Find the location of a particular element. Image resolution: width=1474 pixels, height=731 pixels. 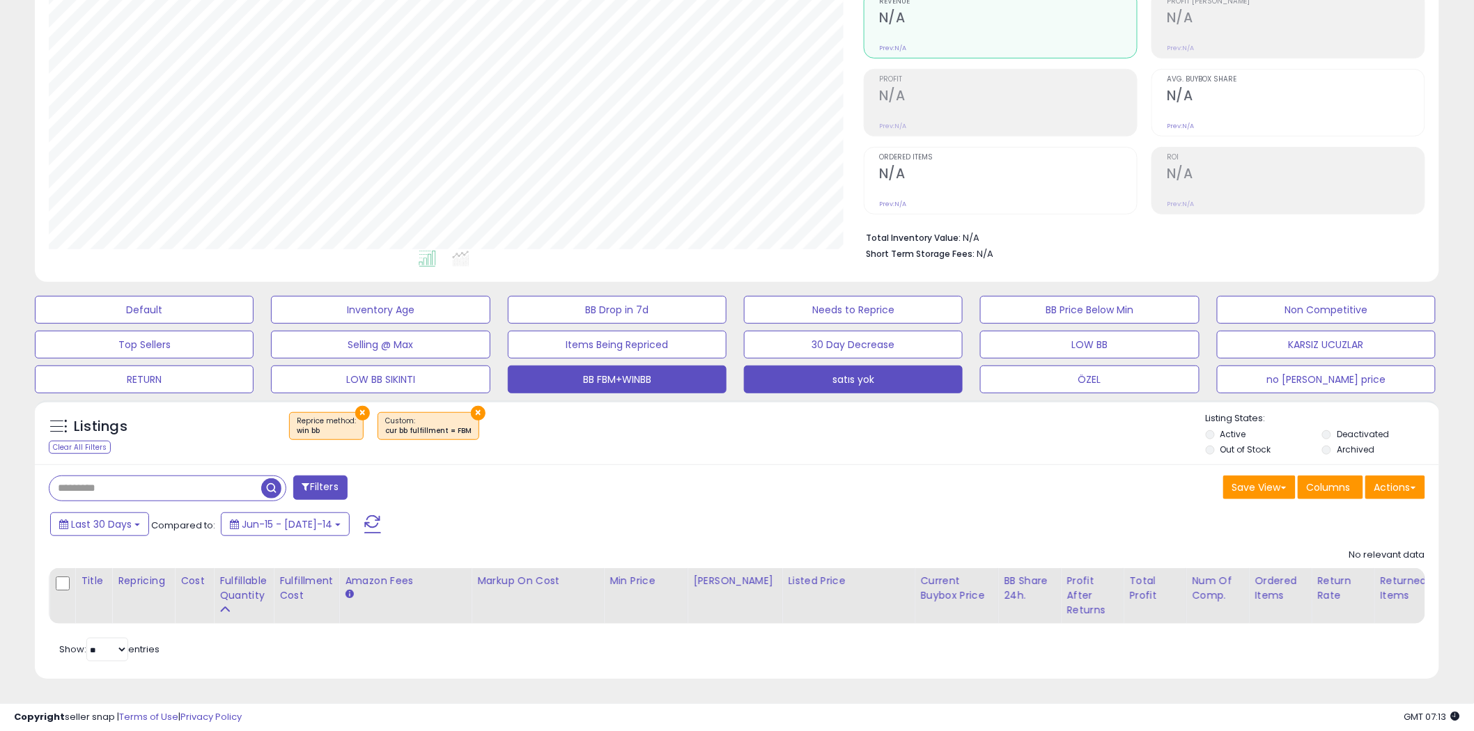

button: BB FBM+WINBB is located at coordinates (617, 380).